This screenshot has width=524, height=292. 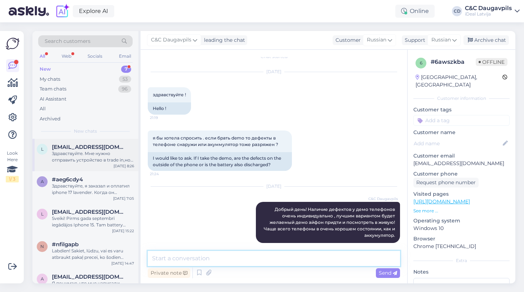 What do you see at coordinates (462, 110) in the screenshot?
I see `p: Customer tags` at bounding box center [462, 110].